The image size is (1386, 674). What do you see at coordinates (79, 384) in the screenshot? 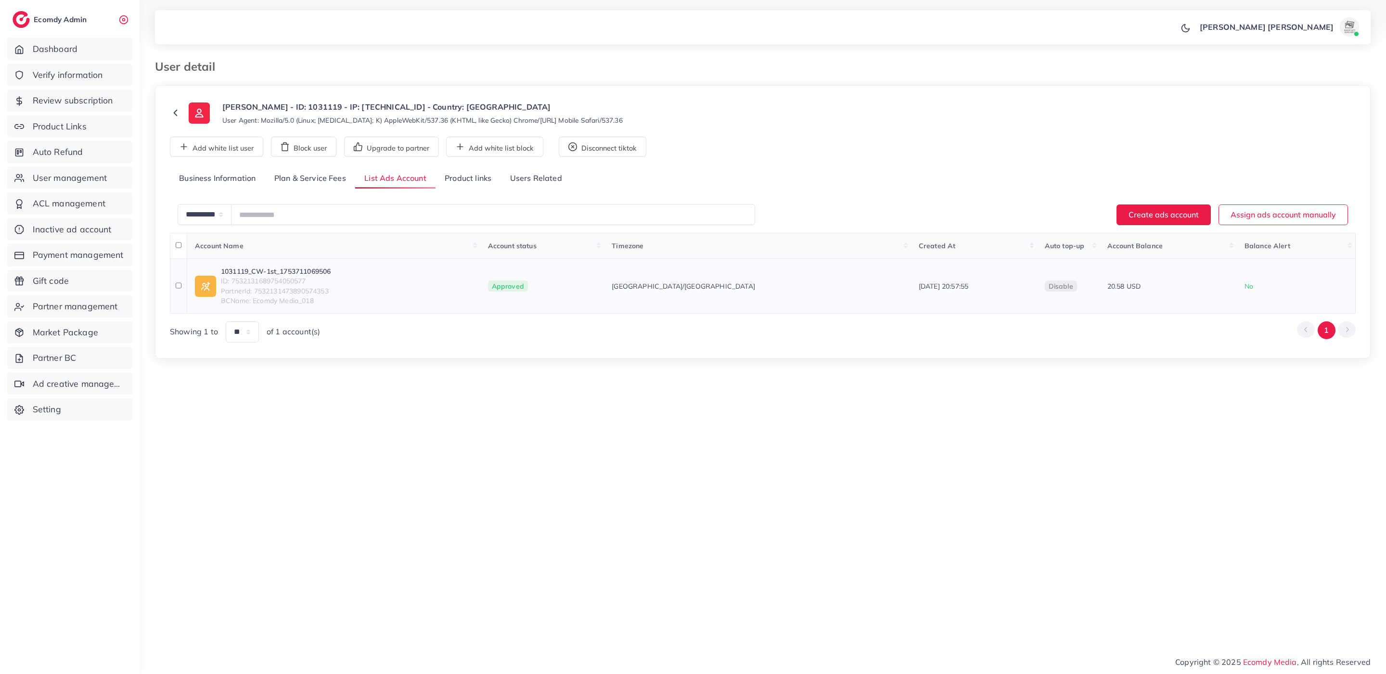
I see `span: Ad creative management` at bounding box center [79, 384].